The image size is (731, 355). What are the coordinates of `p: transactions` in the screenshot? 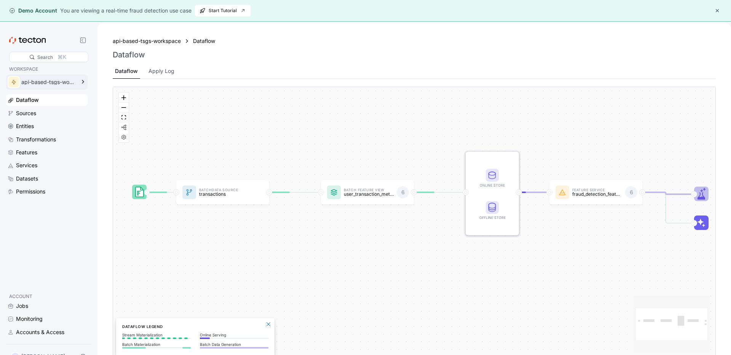 It's located at (224, 194).